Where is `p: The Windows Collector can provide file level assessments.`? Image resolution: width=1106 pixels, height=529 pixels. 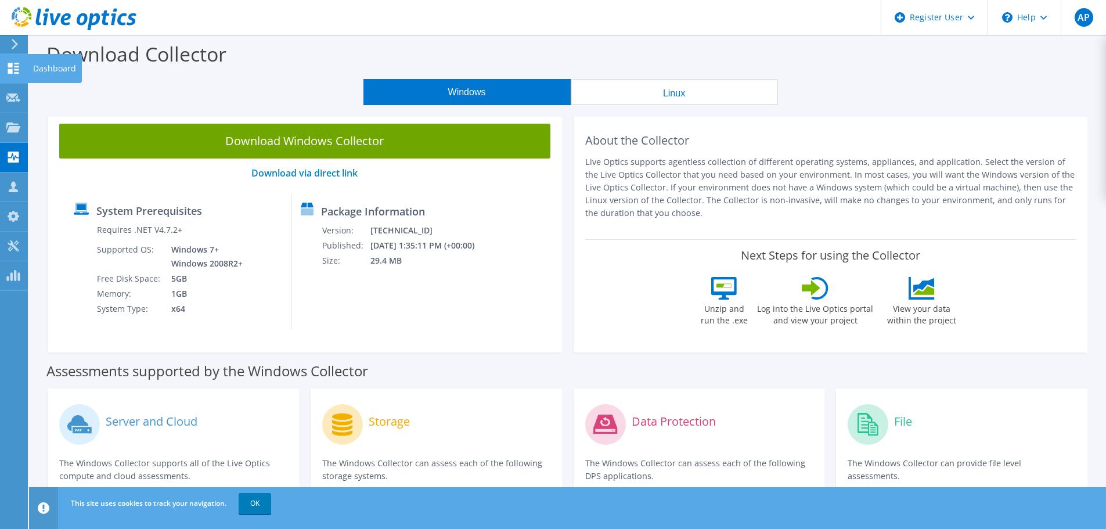
p: The Windows Collector can provide file level assessments. is located at coordinates (961, 470).